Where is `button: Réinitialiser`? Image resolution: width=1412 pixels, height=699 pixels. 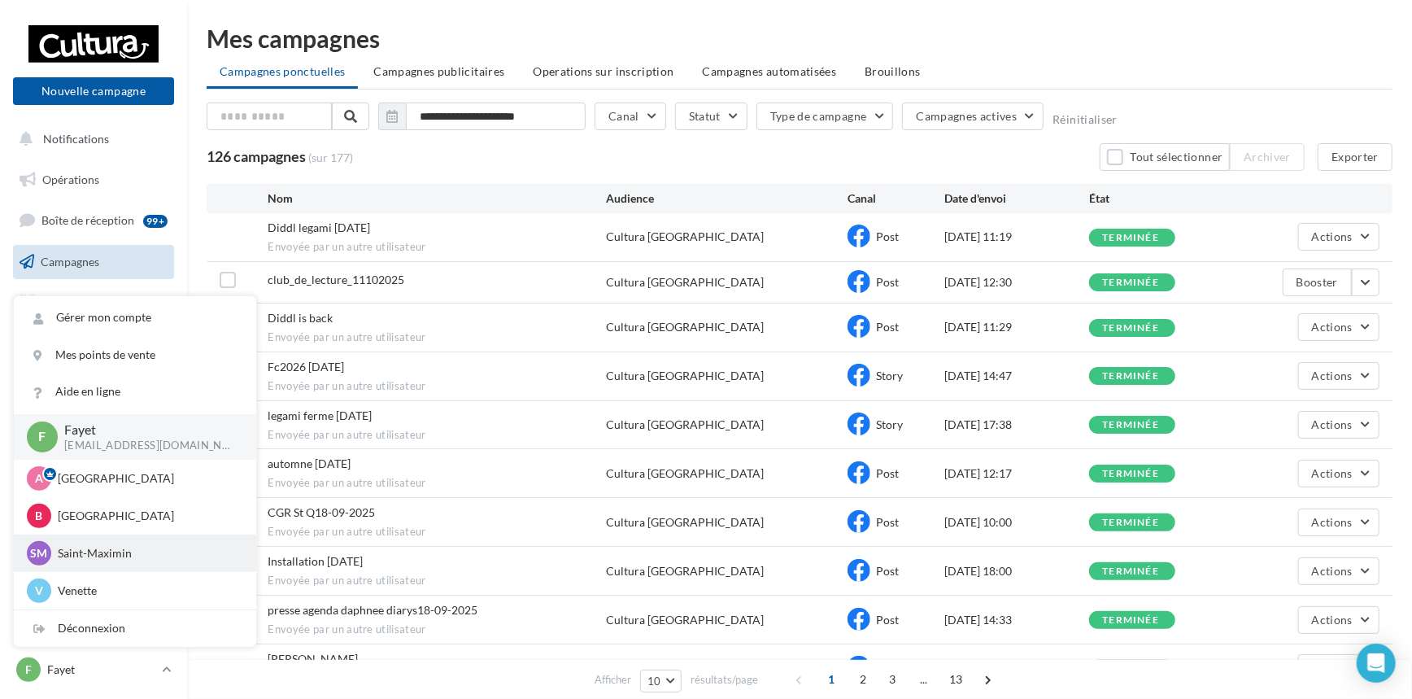 button: Réinitialiser is located at coordinates (1085, 120).